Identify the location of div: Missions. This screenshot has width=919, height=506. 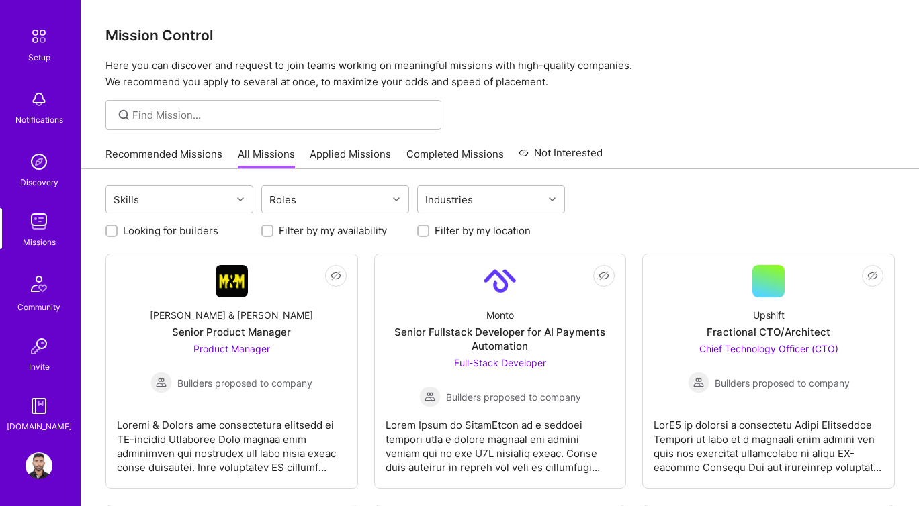
(39, 242).